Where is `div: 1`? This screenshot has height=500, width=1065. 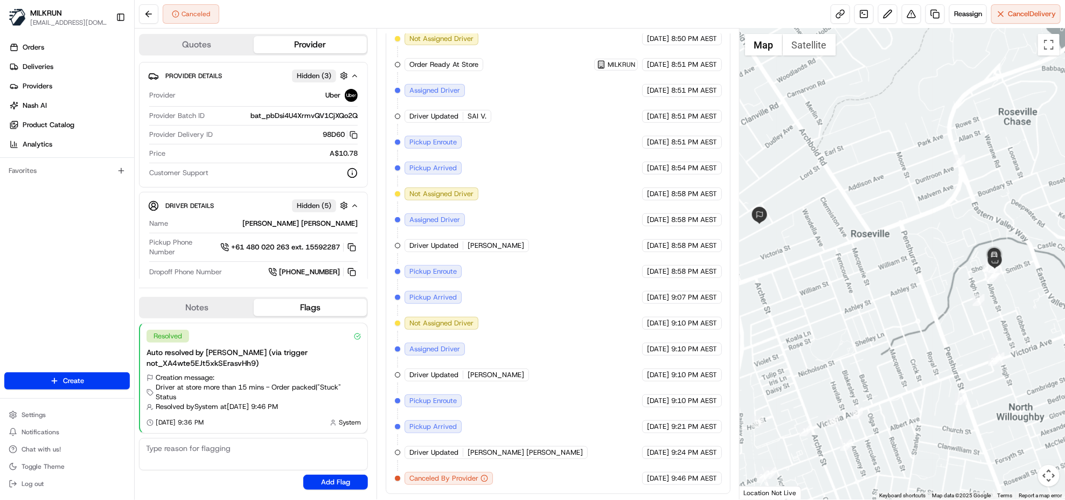 div: 1 is located at coordinates (961, 399).